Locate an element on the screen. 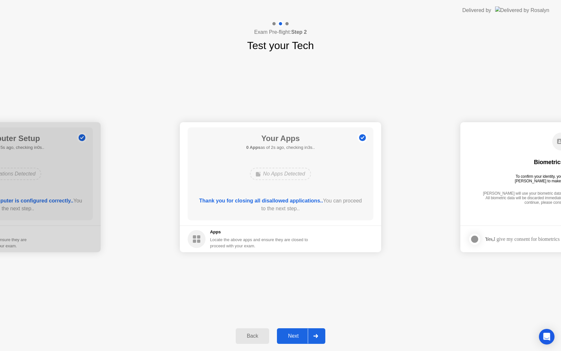 The width and height of the screenshot is (561, 351). b: Step 2 is located at coordinates (299, 32).